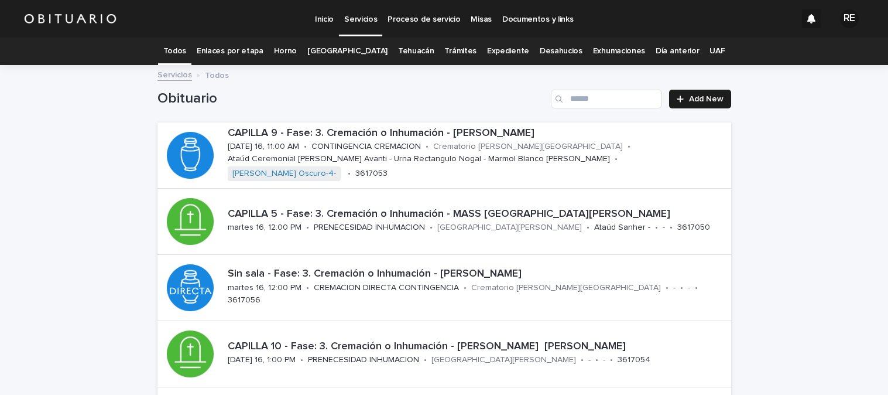  Describe the element at coordinates (850, 19) in the screenshot. I see `div: RE` at that location.